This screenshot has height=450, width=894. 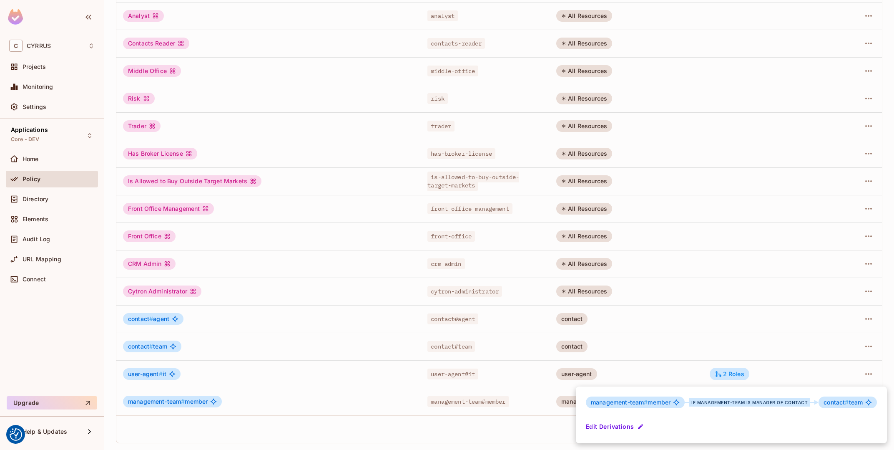 What do you see at coordinates (620, 402) in the screenshot?
I see `span: management-team` at bounding box center [620, 402].